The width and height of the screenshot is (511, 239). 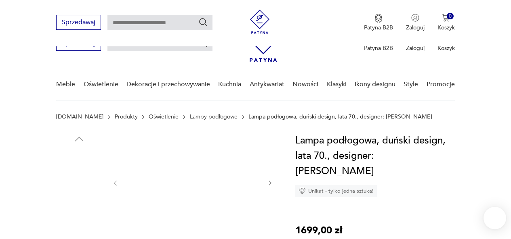 I want to click on img: Ikona koszyka, so click(x=446, y=18).